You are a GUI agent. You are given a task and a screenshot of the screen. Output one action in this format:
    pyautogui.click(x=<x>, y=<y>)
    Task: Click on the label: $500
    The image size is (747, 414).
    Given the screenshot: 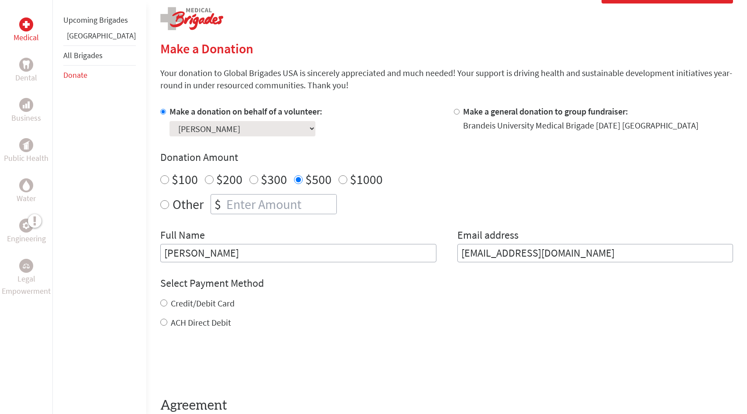 What is the action you would take?
    pyautogui.click(x=319, y=179)
    